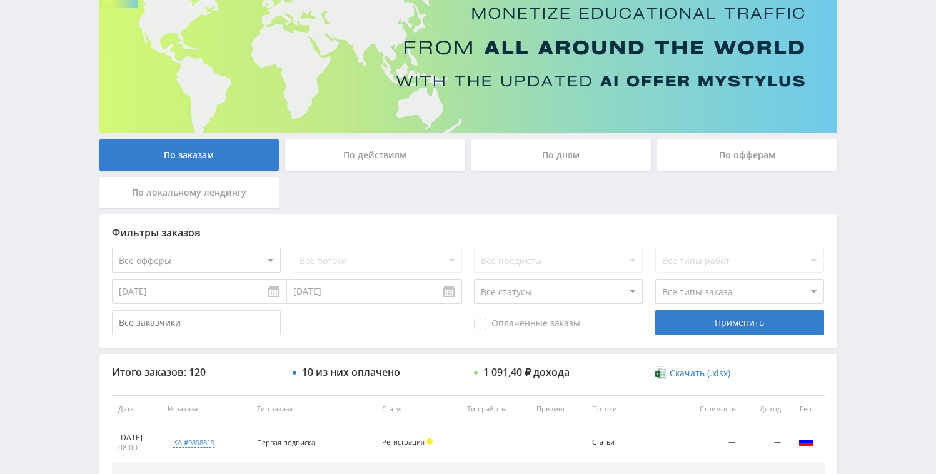  What do you see at coordinates (495, 409) in the screenshot?
I see `th: Тип работы` at bounding box center [495, 409].